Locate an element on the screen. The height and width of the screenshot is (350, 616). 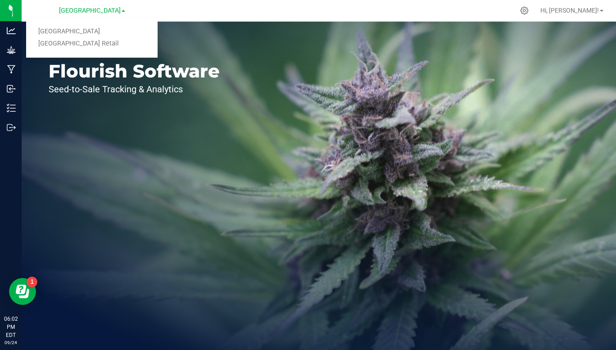
div: Manage settings is located at coordinates (525, 10).